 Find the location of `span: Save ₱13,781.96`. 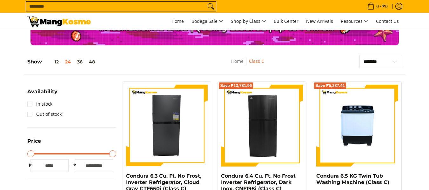

span: Save ₱13,781.96 is located at coordinates (236, 86).